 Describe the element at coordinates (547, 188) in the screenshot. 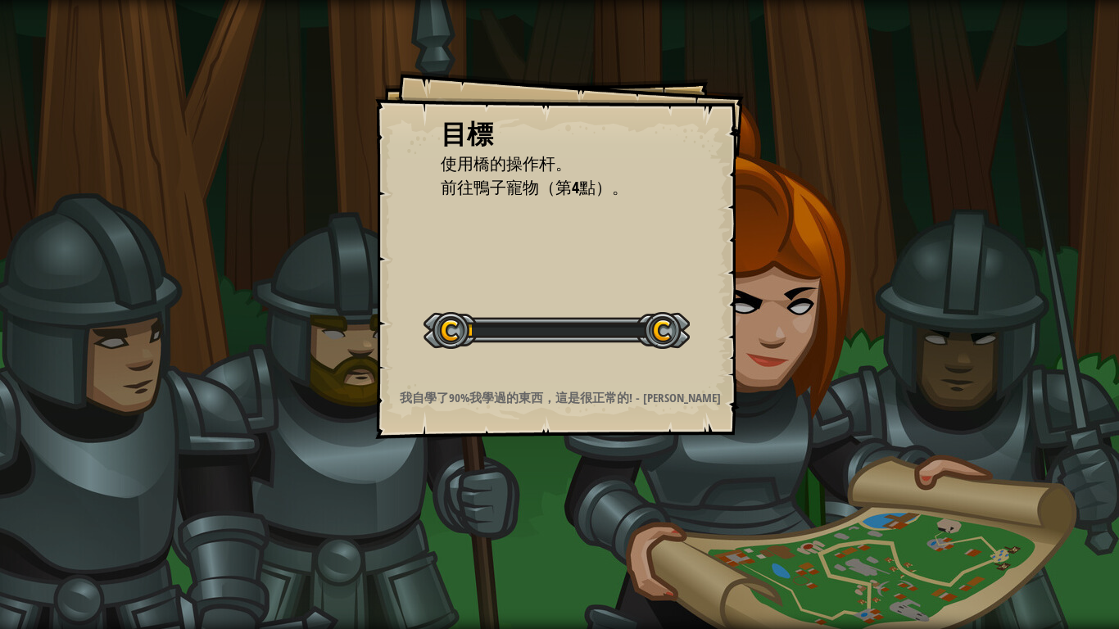

I see `li: 前往鴨子寵物（第4點）。` at that location.